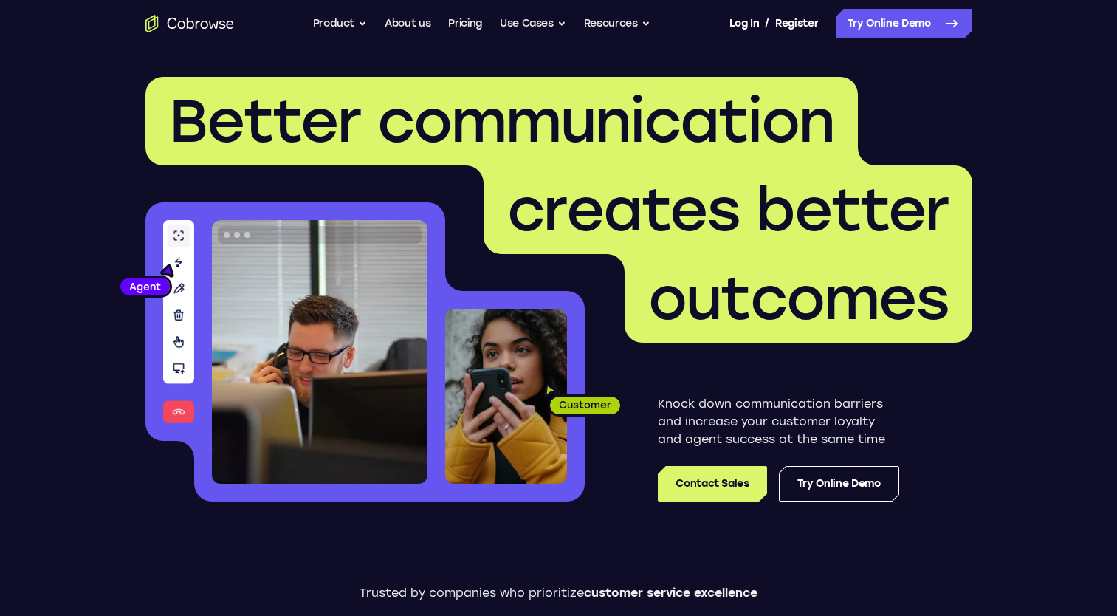  What do you see at coordinates (798, 298) in the screenshot?
I see `span: outcomes` at bounding box center [798, 298].